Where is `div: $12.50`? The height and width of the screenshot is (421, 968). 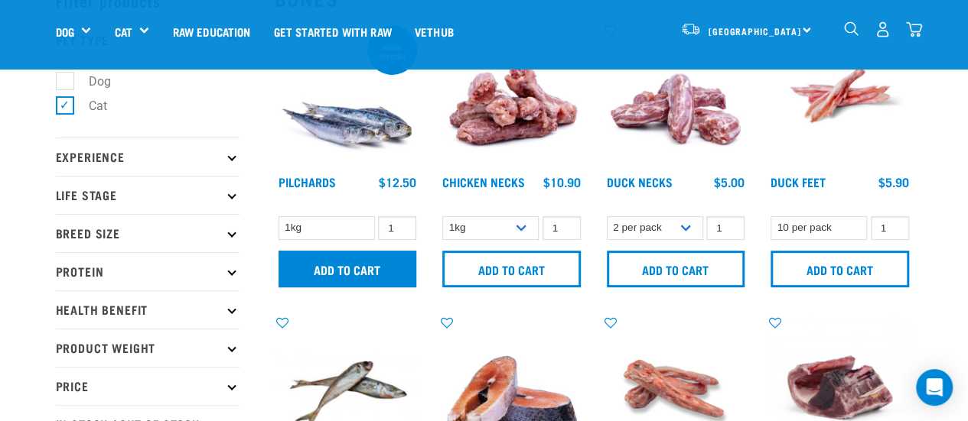 div: $12.50 is located at coordinates (397, 182).